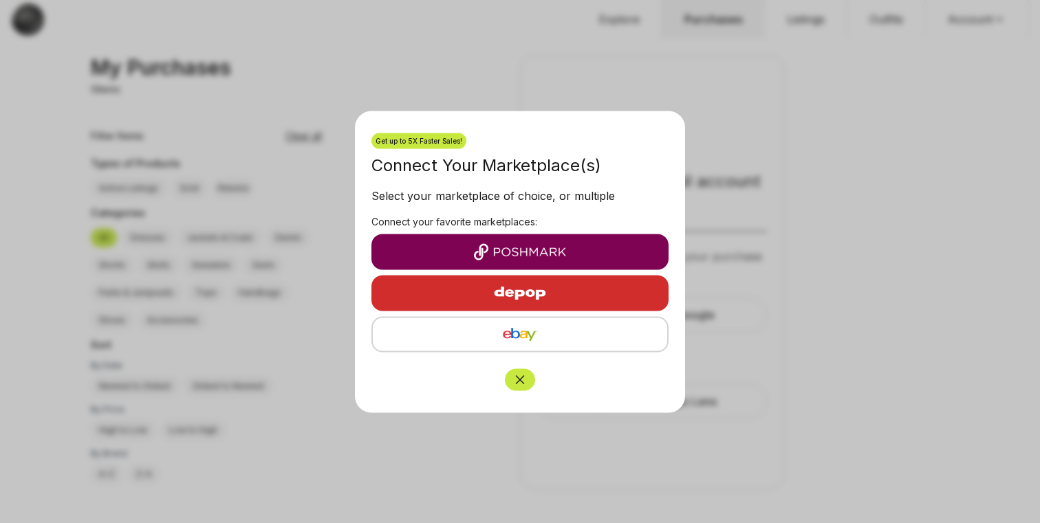 The height and width of the screenshot is (523, 1040). What do you see at coordinates (520, 293) in the screenshot?
I see `img: Depop logo` at bounding box center [520, 293].